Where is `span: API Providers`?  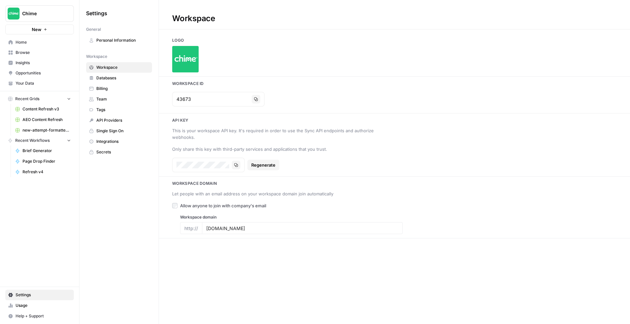
span: API Providers is located at coordinates (122, 120).